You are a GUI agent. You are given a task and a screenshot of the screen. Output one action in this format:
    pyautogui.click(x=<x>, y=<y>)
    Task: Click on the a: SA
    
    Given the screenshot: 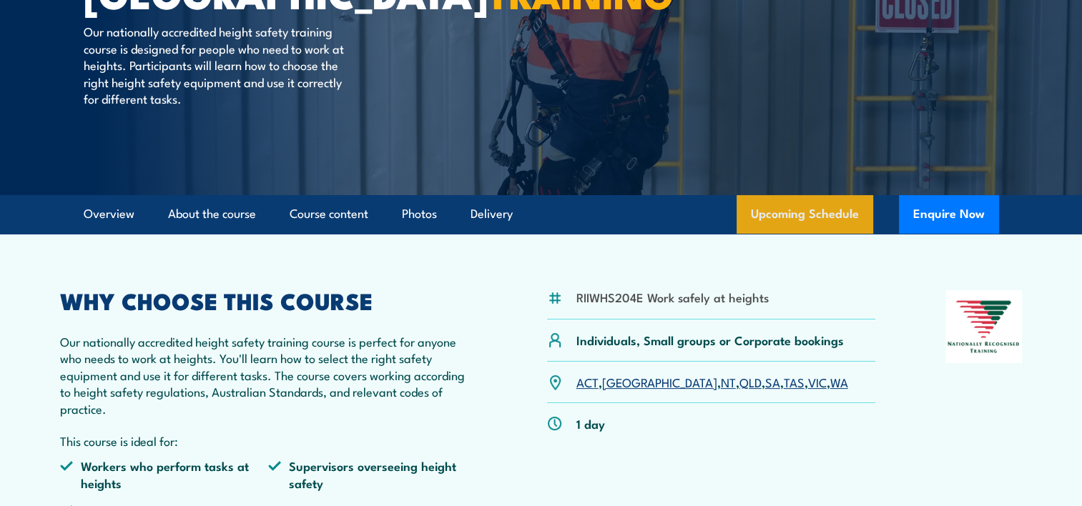 What is the action you would take?
    pyautogui.click(x=772, y=382)
    